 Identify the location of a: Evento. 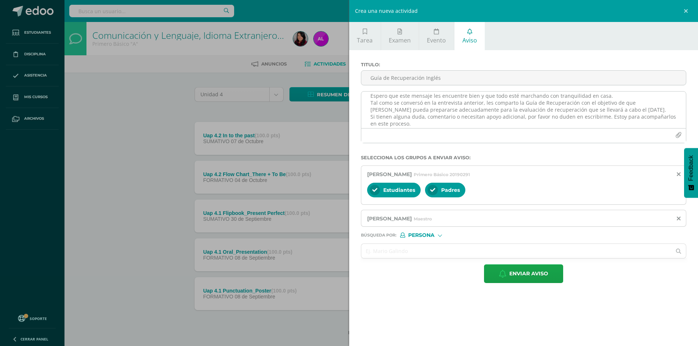
(436, 36).